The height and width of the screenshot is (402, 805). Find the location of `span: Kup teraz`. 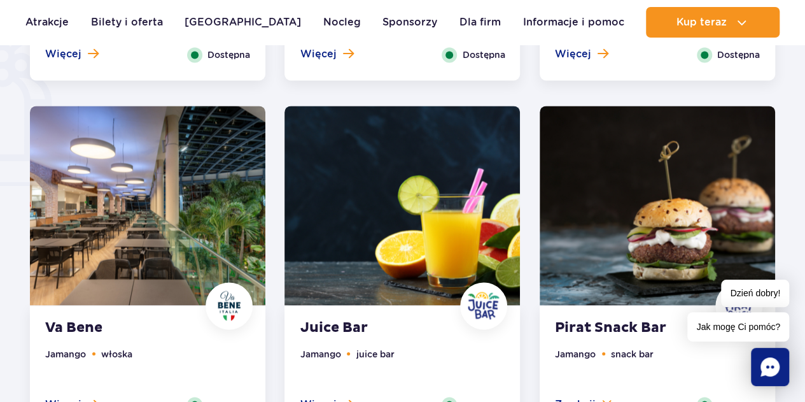

span: Kup teraz is located at coordinates (701, 22).